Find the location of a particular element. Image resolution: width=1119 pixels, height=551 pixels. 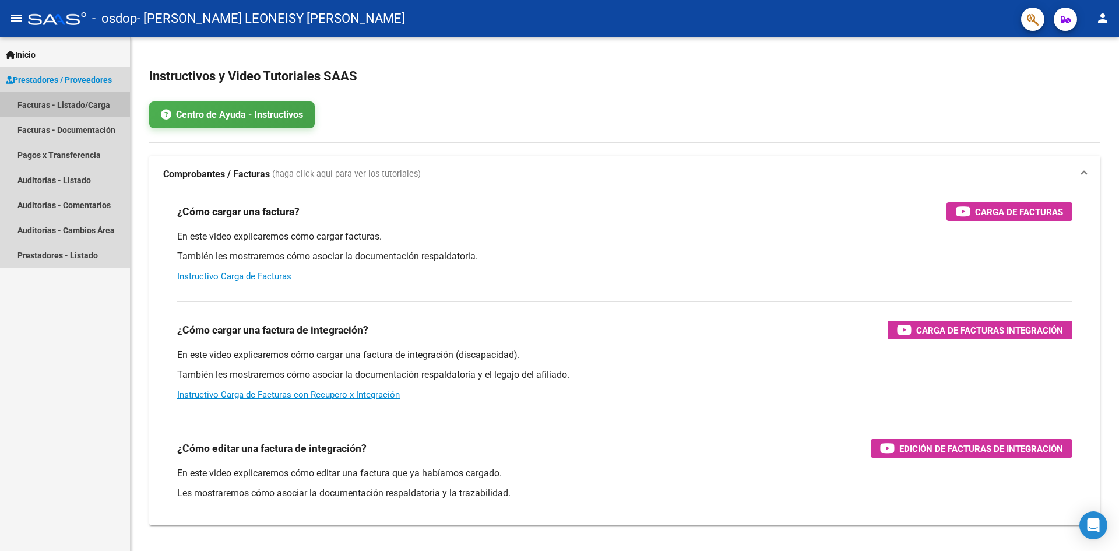

mat-icon: menu is located at coordinates (16, 18).